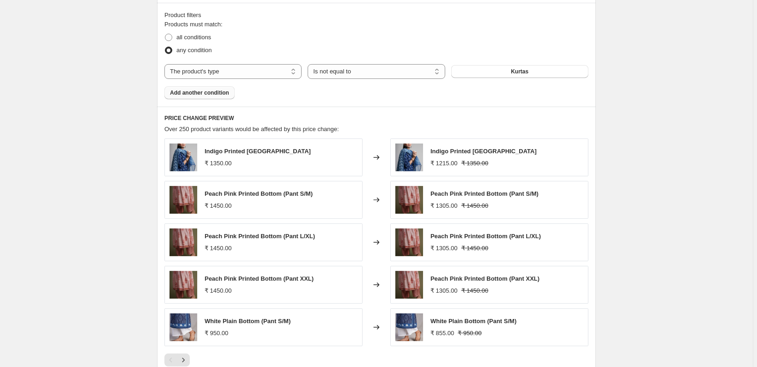  Describe the element at coordinates (442, 333) in the screenshot. I see `span: ₹ 855.00` at that location.